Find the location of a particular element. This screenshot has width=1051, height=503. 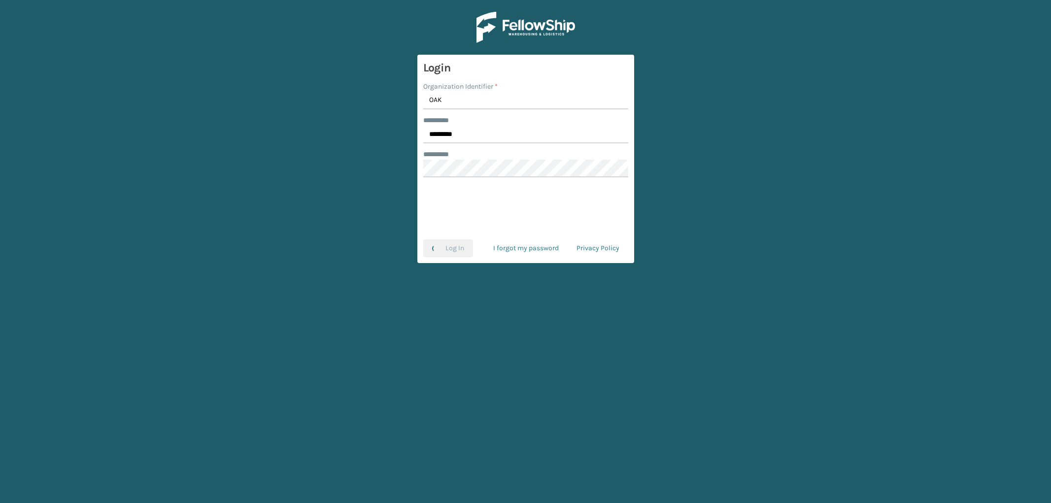

label: Organization Identifier is located at coordinates (460, 86).